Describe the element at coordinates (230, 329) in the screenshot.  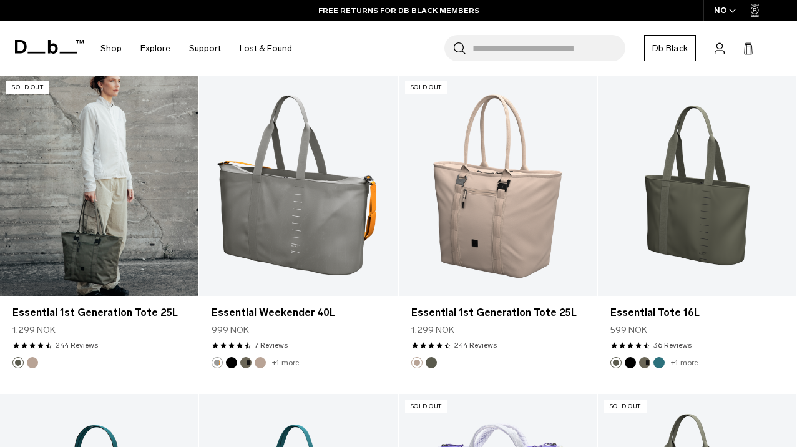
I see `span: 999 NOK` at that location.